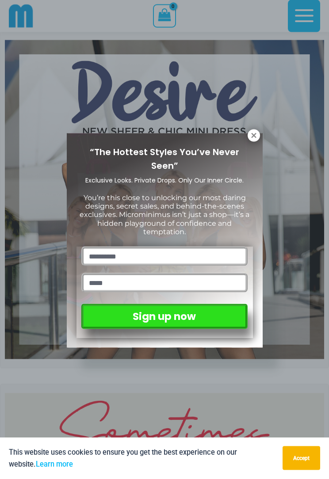  What do you see at coordinates (301, 459) in the screenshot?
I see `button: Accept` at bounding box center [301, 459].